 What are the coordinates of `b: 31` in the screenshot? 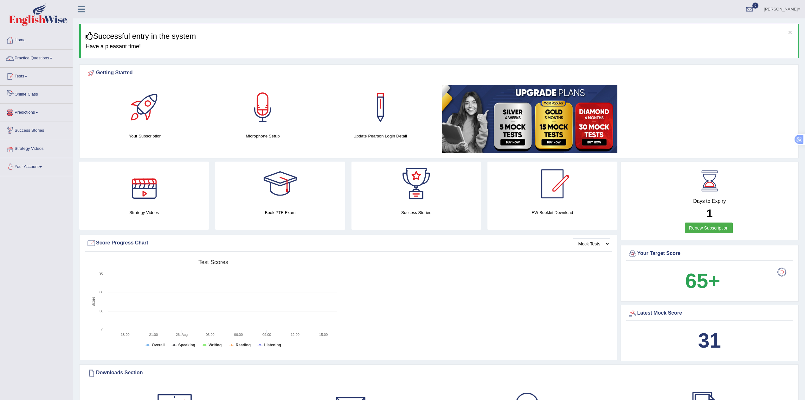 It's located at (710, 340).